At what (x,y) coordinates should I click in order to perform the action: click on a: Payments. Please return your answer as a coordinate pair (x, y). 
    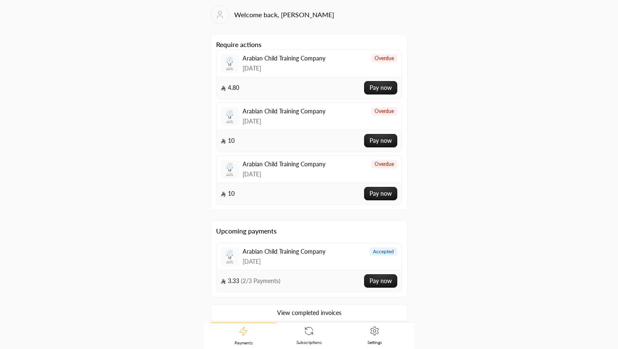
    Looking at the image, I should click on (243, 336).